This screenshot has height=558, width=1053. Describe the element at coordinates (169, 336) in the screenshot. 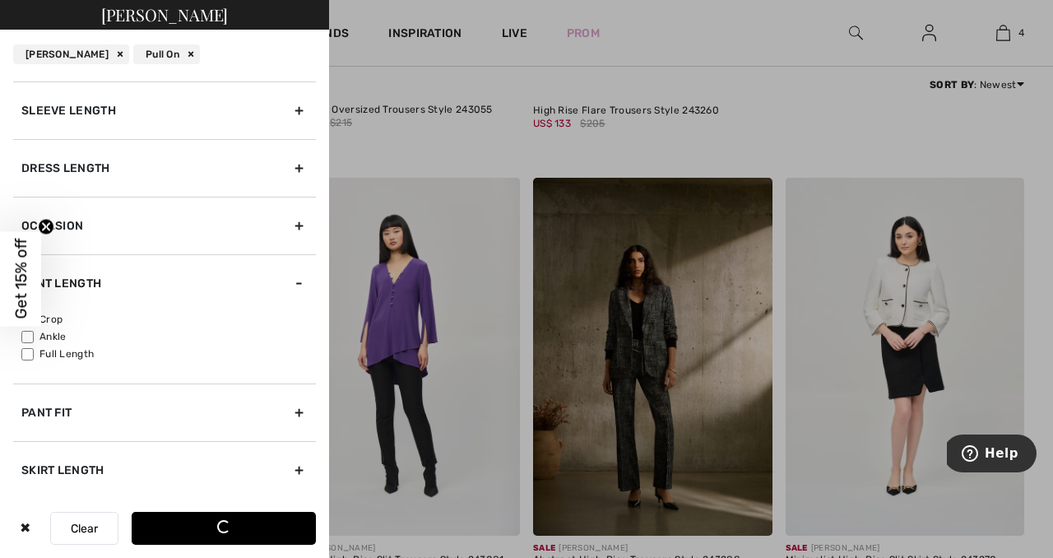

I see `label: Ankle` at that location.